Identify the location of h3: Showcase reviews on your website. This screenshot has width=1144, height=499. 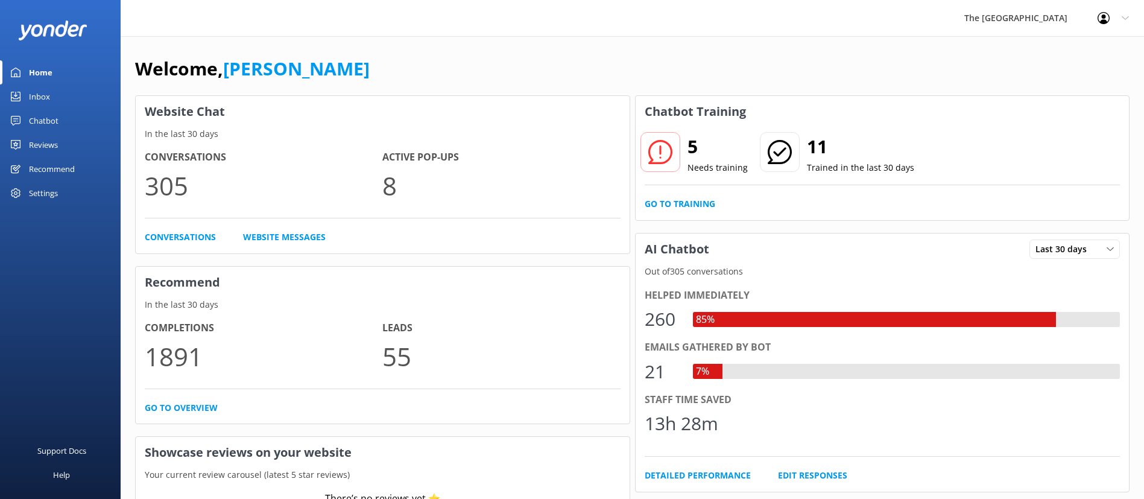
(382, 452).